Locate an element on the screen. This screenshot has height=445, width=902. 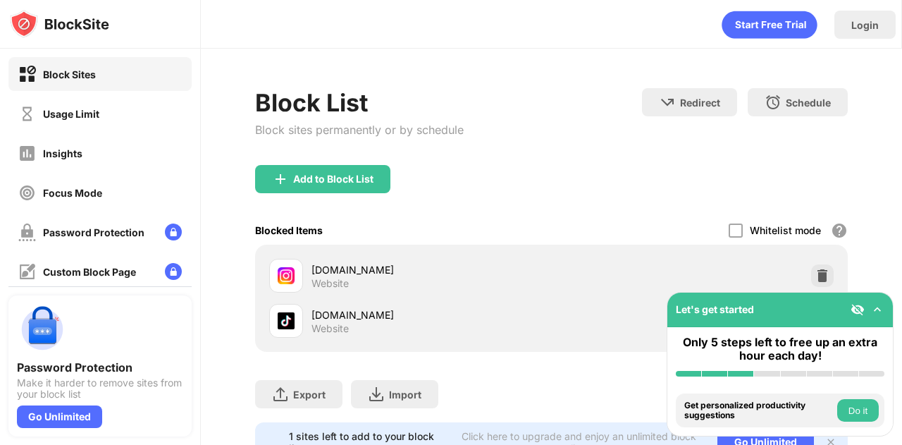
div: Block Sites is located at coordinates (69, 74).